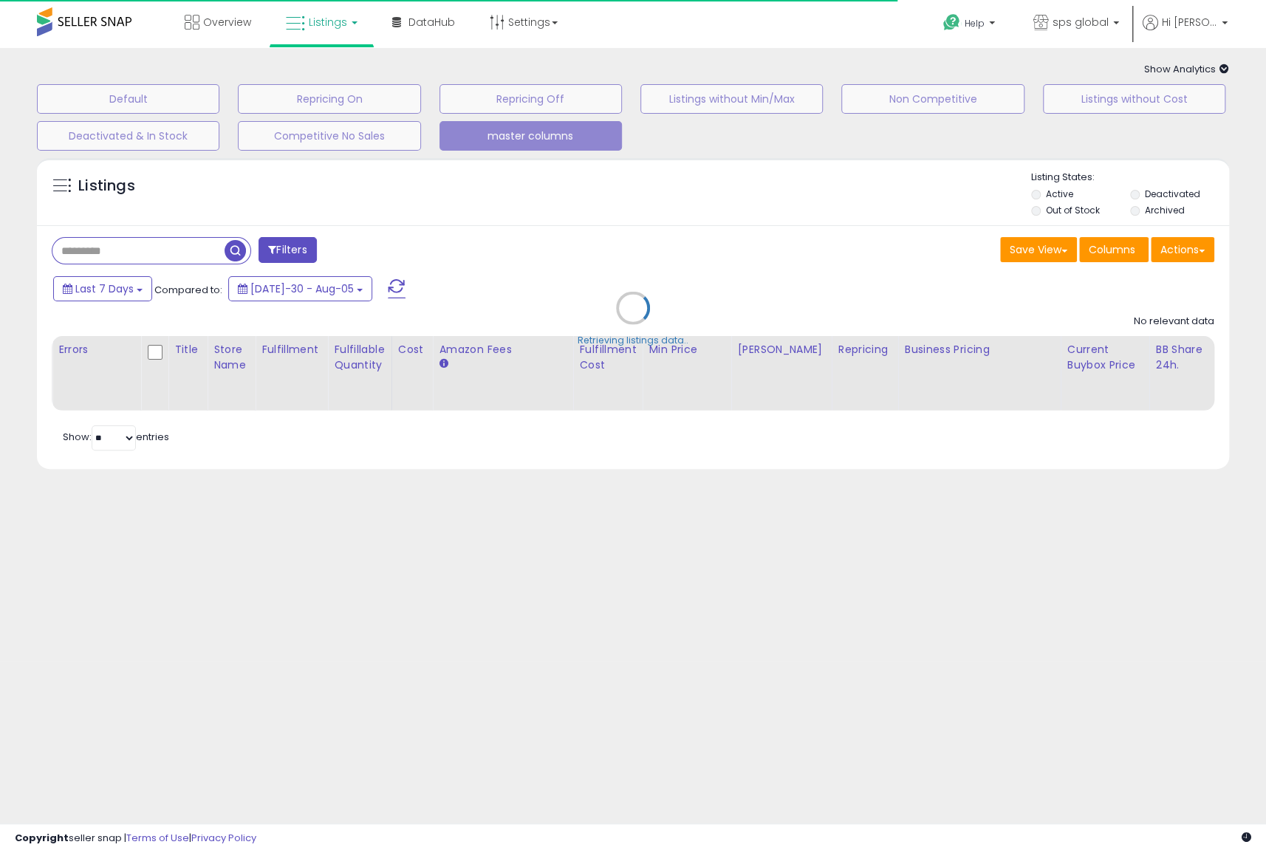 Image resolution: width=1266 pixels, height=853 pixels. Describe the element at coordinates (1186, 69) in the screenshot. I see `span: Show Analytics` at that location.